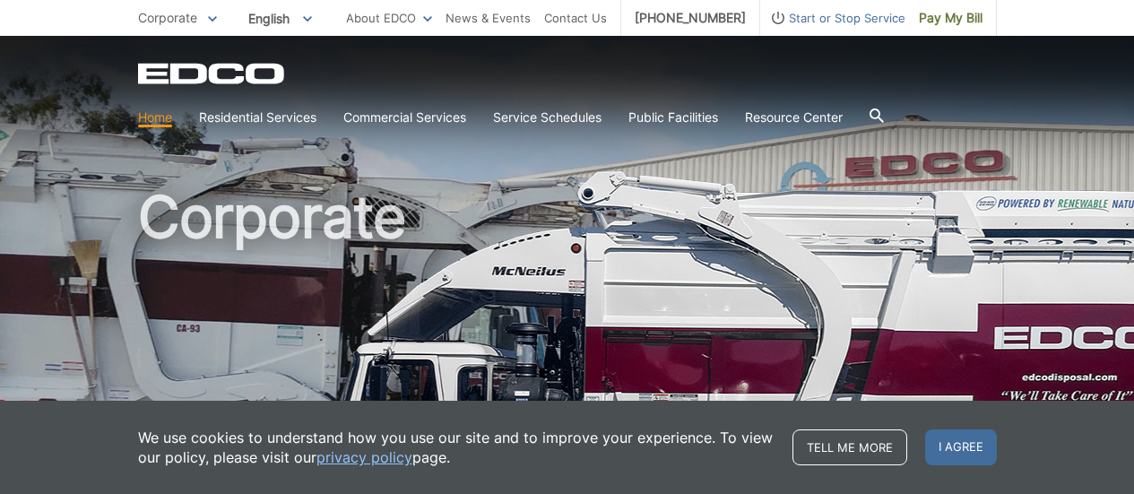 This screenshot has width=1134, height=494. What do you see at coordinates (155, 117) in the screenshot?
I see `a: Home` at bounding box center [155, 117].